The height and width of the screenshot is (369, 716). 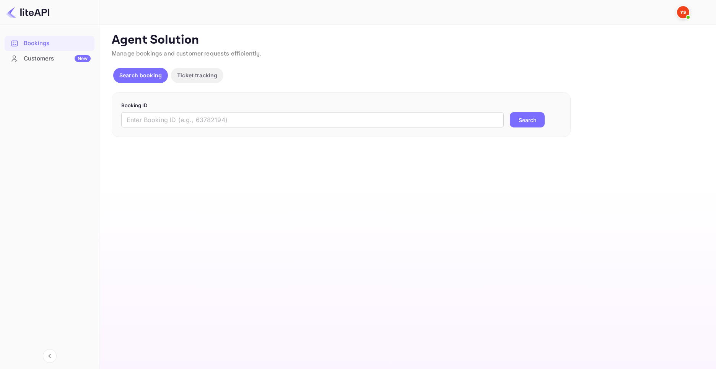 What do you see at coordinates (50, 356) in the screenshot?
I see `button: Collapse navigation` at bounding box center [50, 356].